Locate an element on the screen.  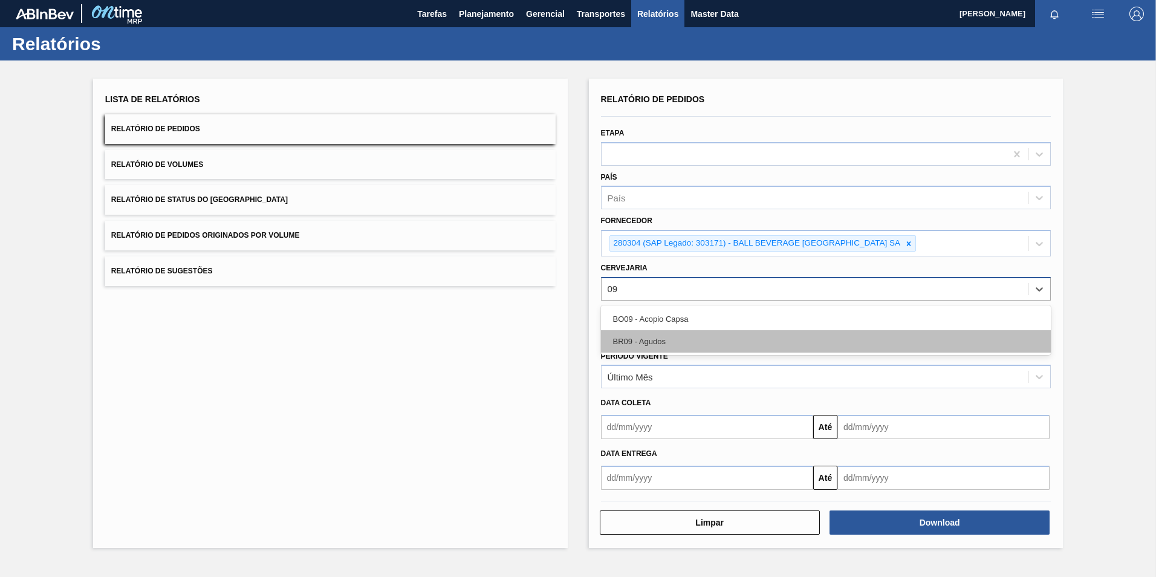
label: Período Vigente is located at coordinates (634, 356).